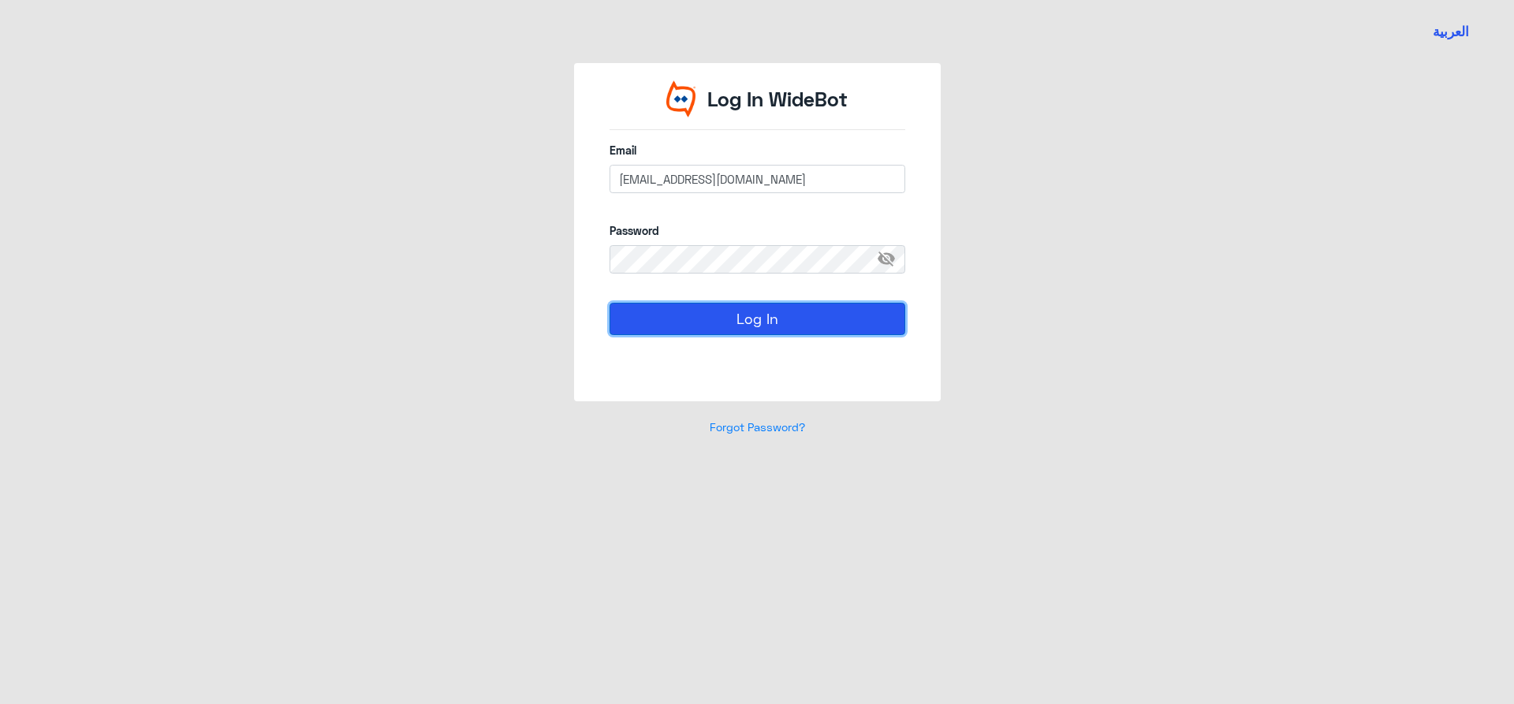  I want to click on label: Email, so click(757, 150).